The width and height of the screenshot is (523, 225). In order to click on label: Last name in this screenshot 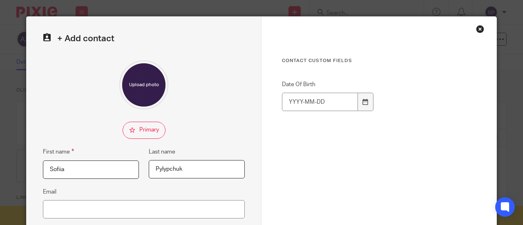, I will do `click(162, 152)`.